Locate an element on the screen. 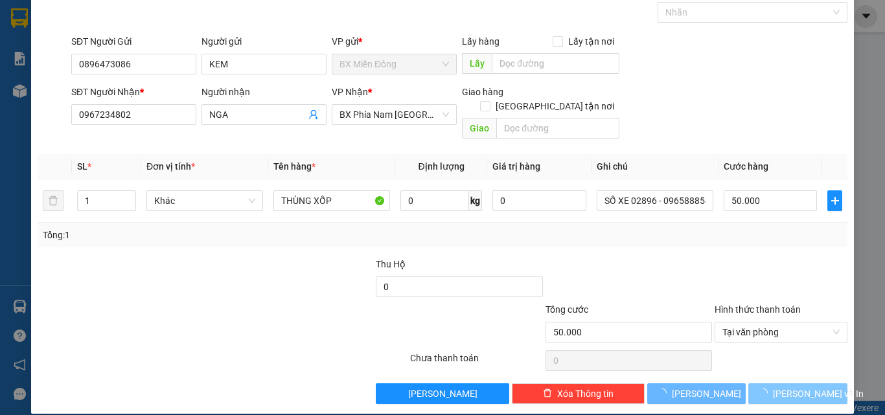 The height and width of the screenshot is (415, 885). input: 0 is located at coordinates (539, 201).